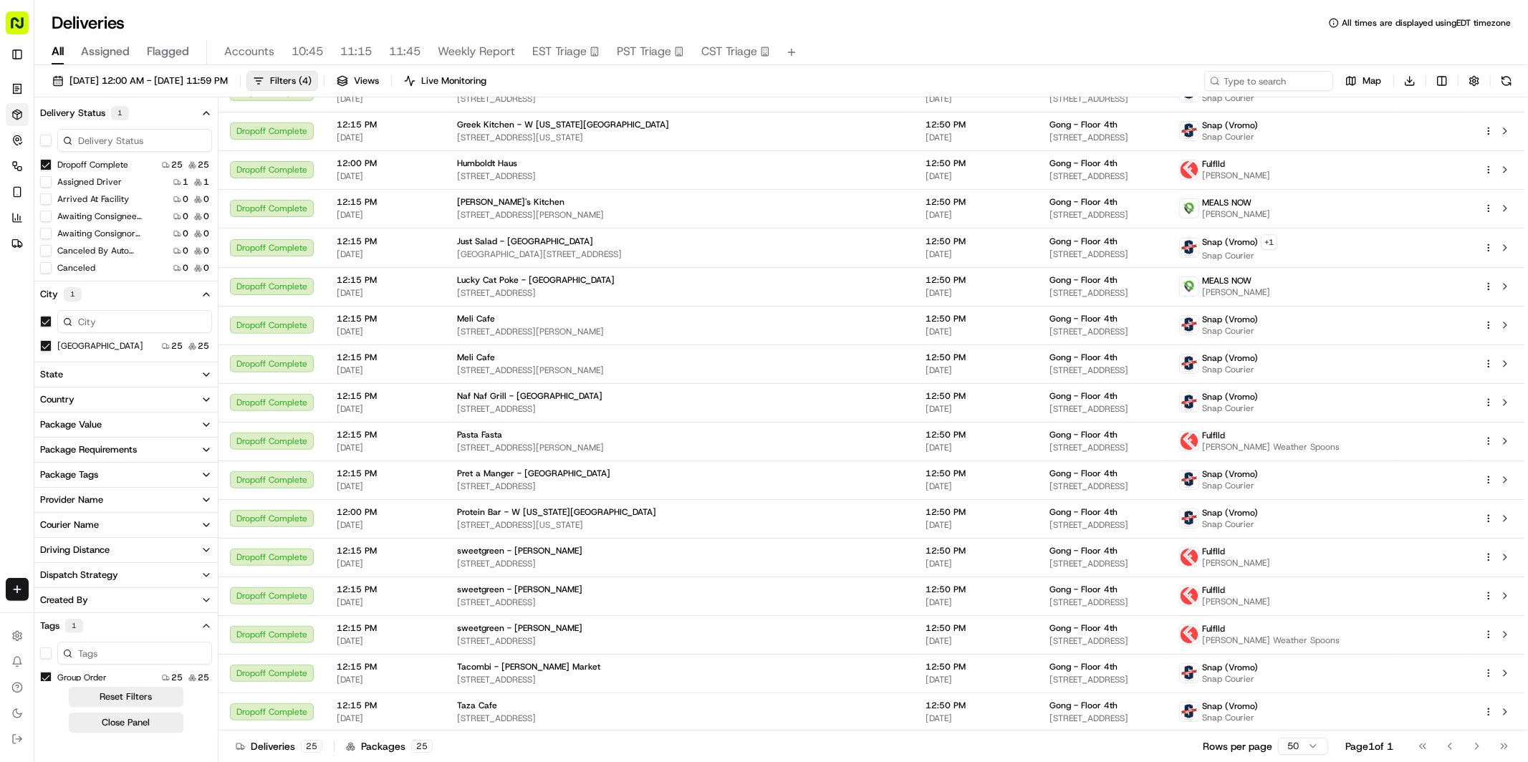 The width and height of the screenshot is (1528, 762). I want to click on div: City, so click(61, 294).